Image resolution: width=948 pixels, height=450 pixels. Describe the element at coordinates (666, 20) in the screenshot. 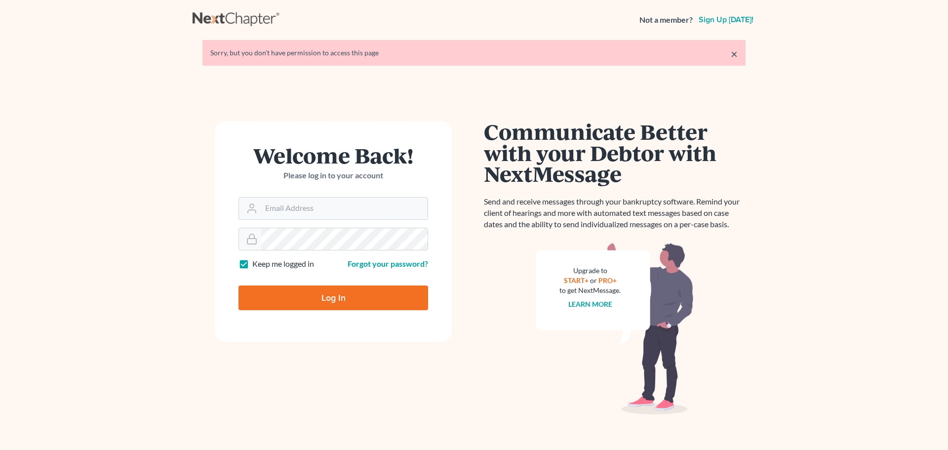

I see `strong: Not a member?` at that location.